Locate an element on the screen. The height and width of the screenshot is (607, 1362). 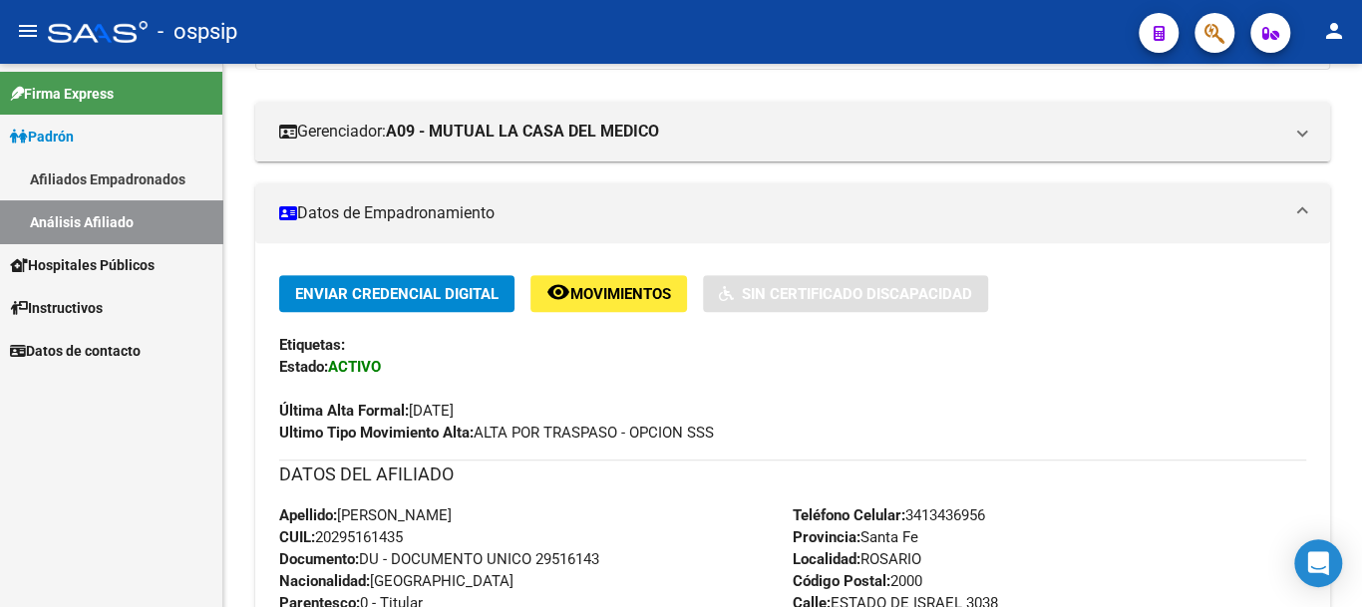
span: 20295161435 is located at coordinates (341, 538).